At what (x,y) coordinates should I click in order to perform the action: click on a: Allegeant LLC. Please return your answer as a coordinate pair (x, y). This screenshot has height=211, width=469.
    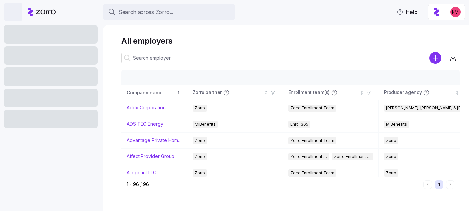
    Looking at the image, I should click on (142, 173).